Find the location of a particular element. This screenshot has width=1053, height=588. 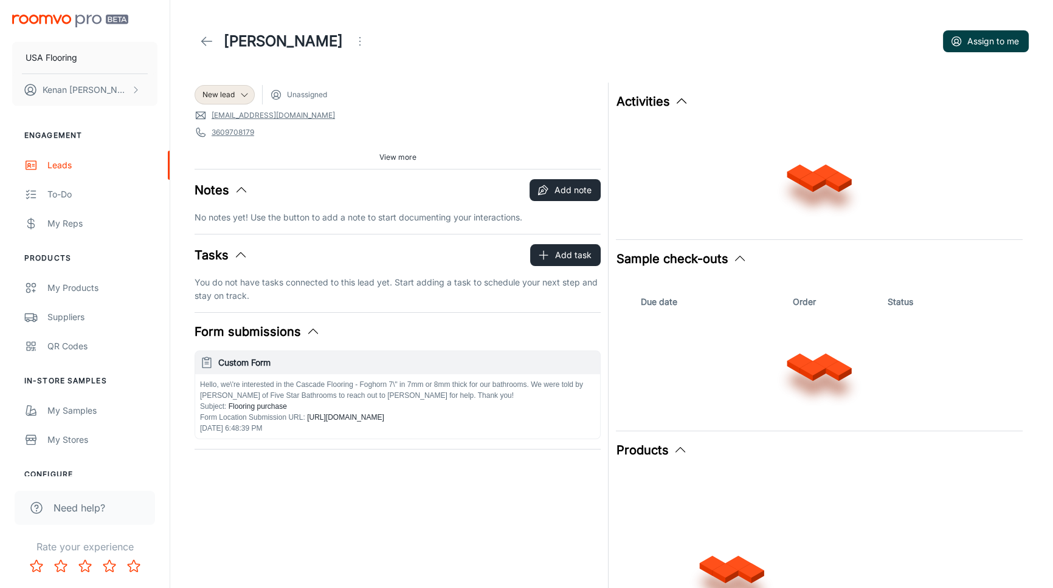

button: Form submissions is located at coordinates (257, 332).